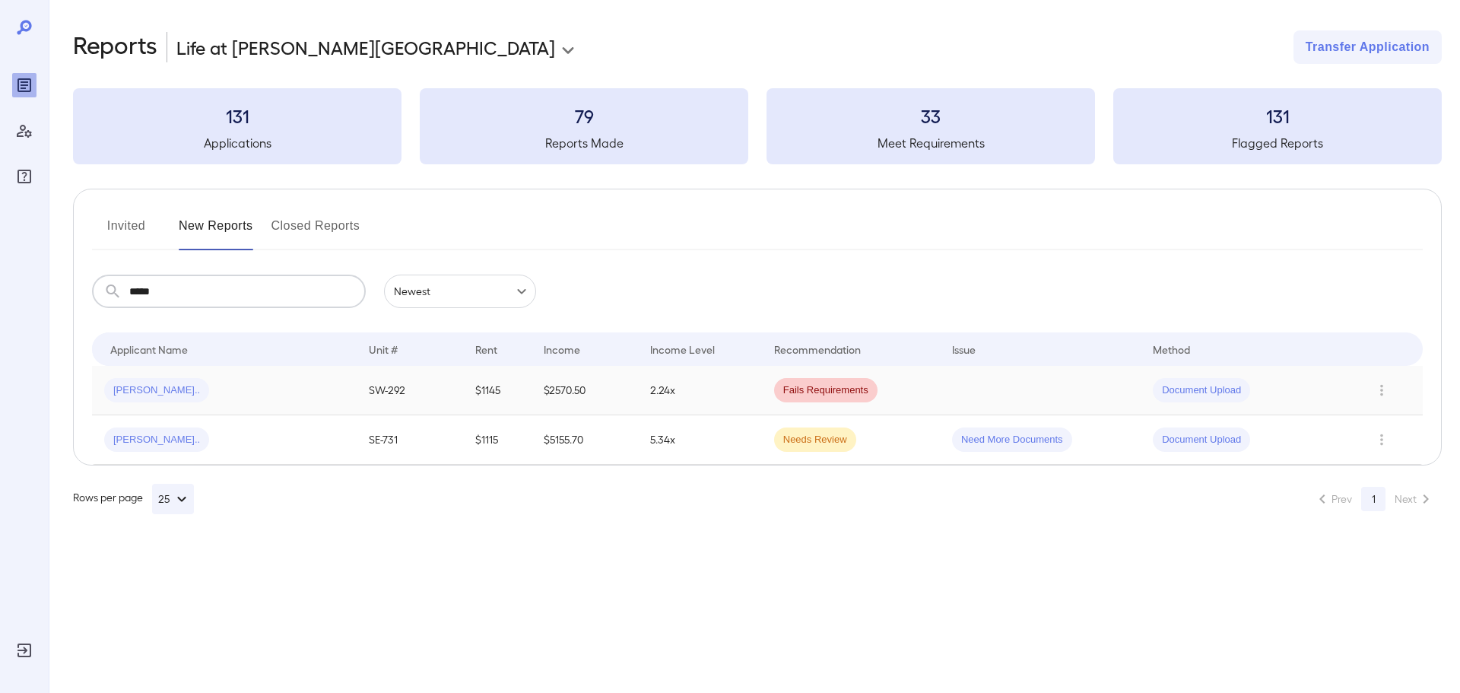 The height and width of the screenshot is (693, 1460). I want to click on td: 5.34x, so click(699, 439).